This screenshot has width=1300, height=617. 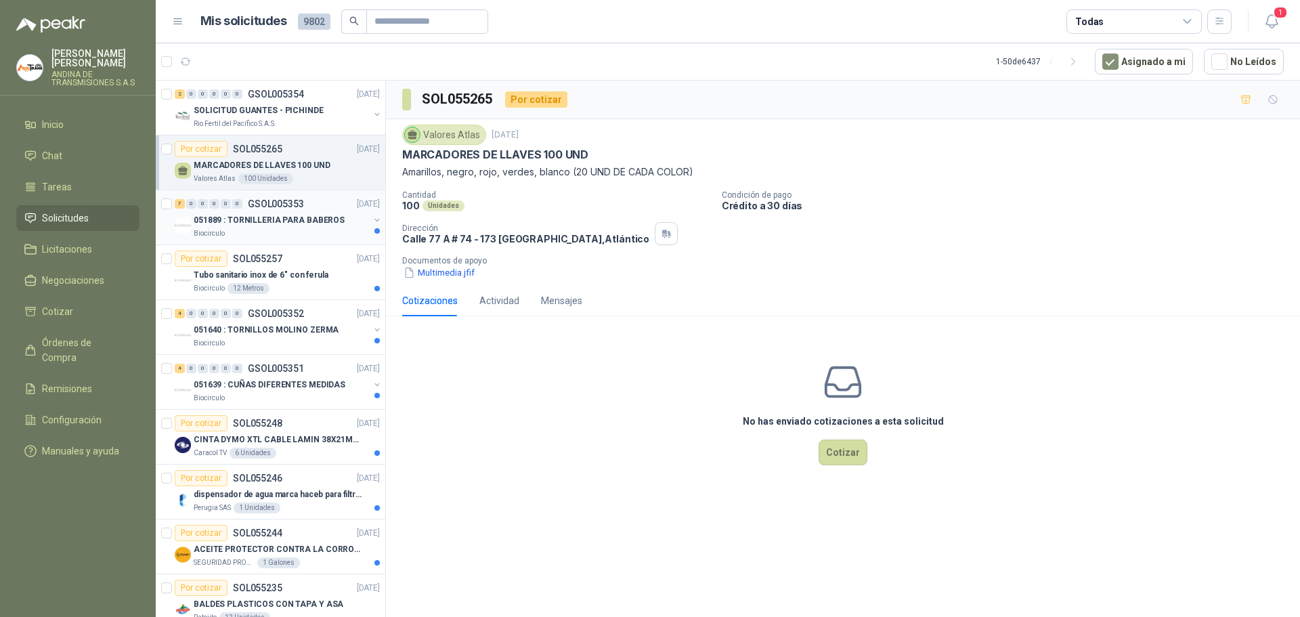 I want to click on p: SOL055265, so click(x=257, y=149).